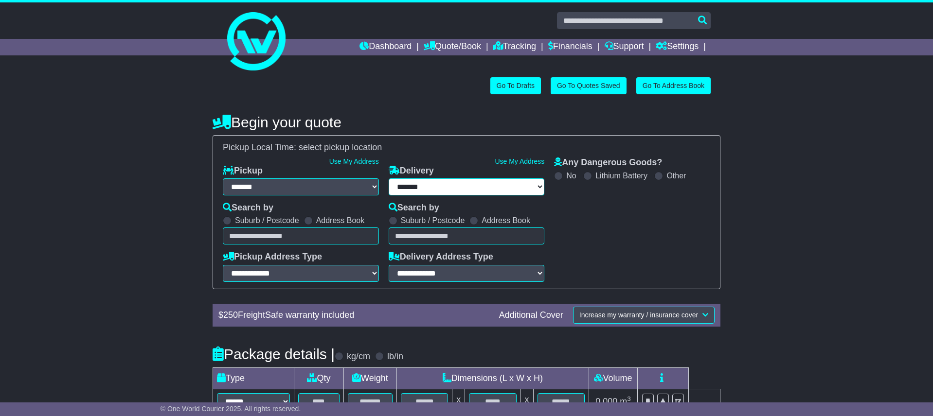 This screenshot has height=416, width=933. What do you see at coordinates (385, 47) in the screenshot?
I see `a: Dashboard` at bounding box center [385, 47].